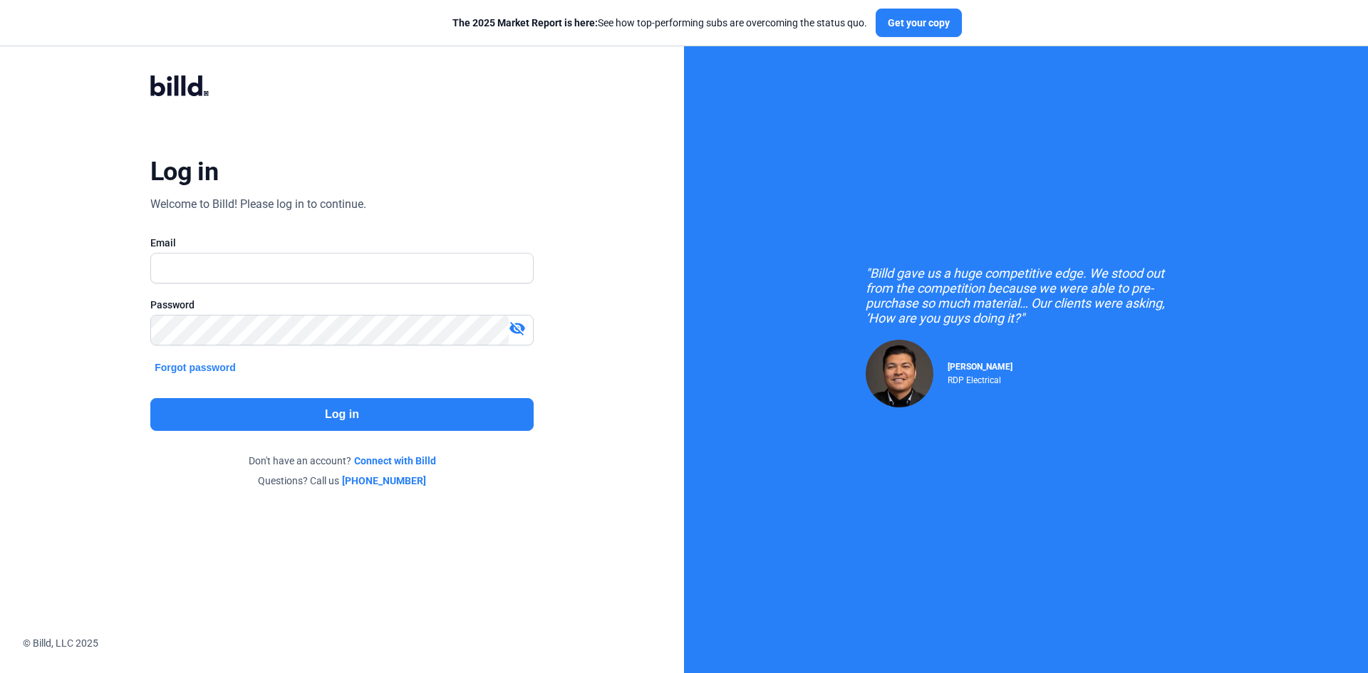 Image resolution: width=1368 pixels, height=673 pixels. I want to click on div: Password, so click(342, 305).